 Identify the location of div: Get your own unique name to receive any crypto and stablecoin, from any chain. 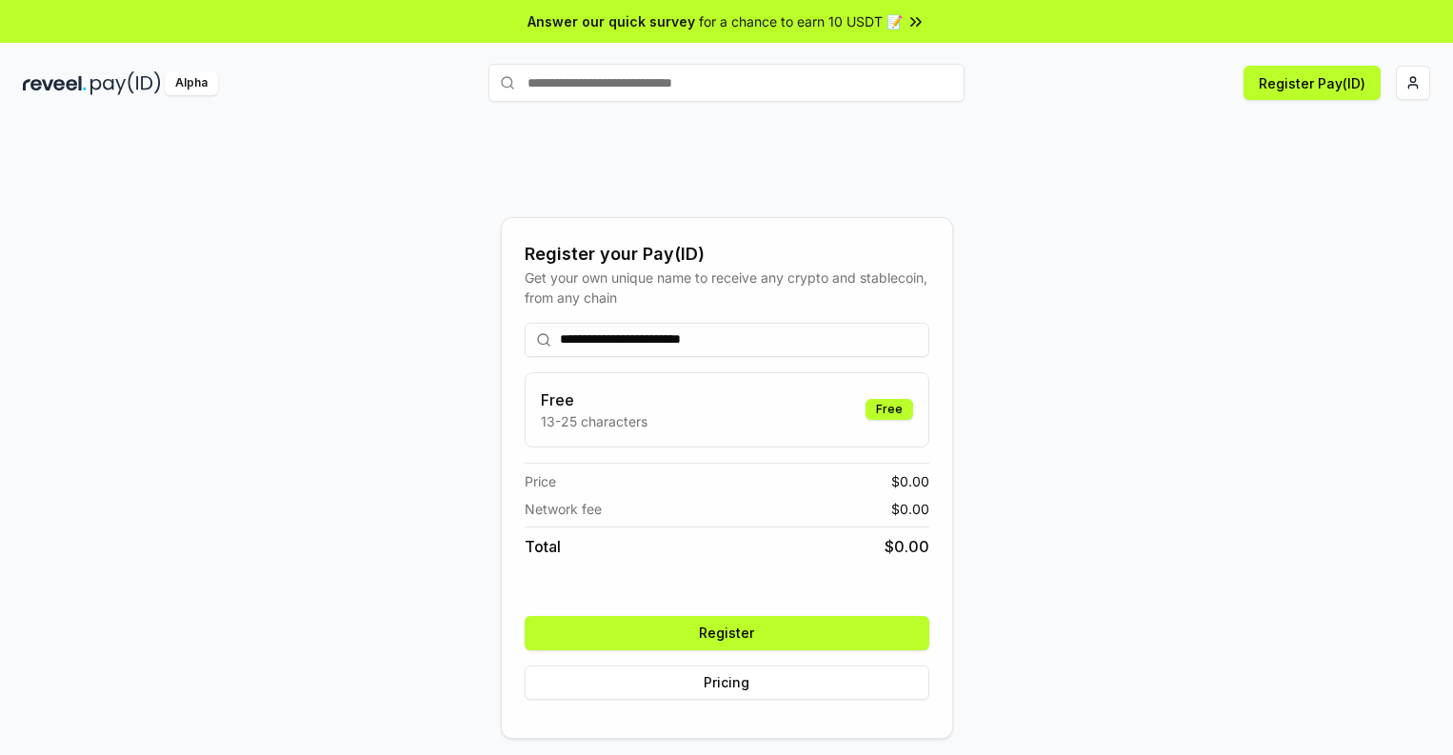
(727, 288).